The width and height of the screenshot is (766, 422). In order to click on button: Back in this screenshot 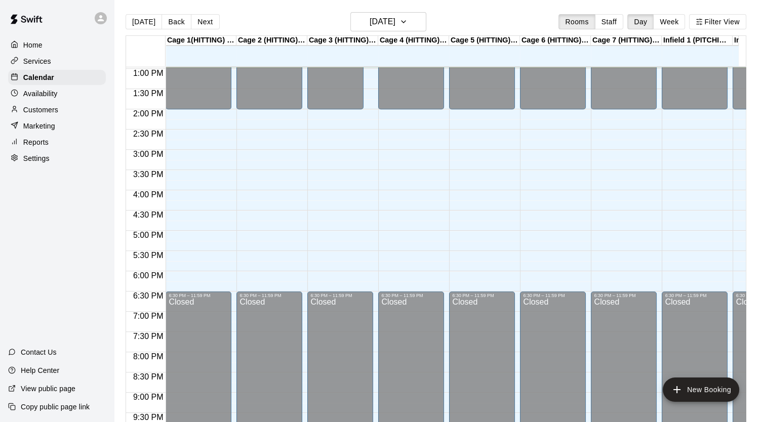, I will do `click(176, 22)`.